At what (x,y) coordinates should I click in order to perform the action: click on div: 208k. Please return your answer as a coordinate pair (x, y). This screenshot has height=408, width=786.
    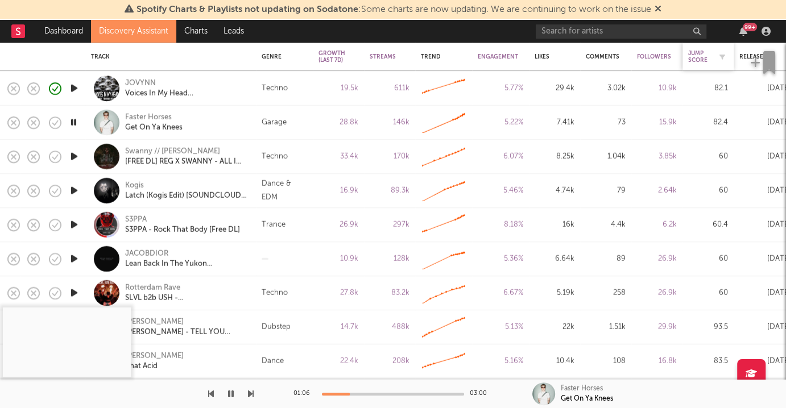
    Looking at the image, I should click on (389, 362).